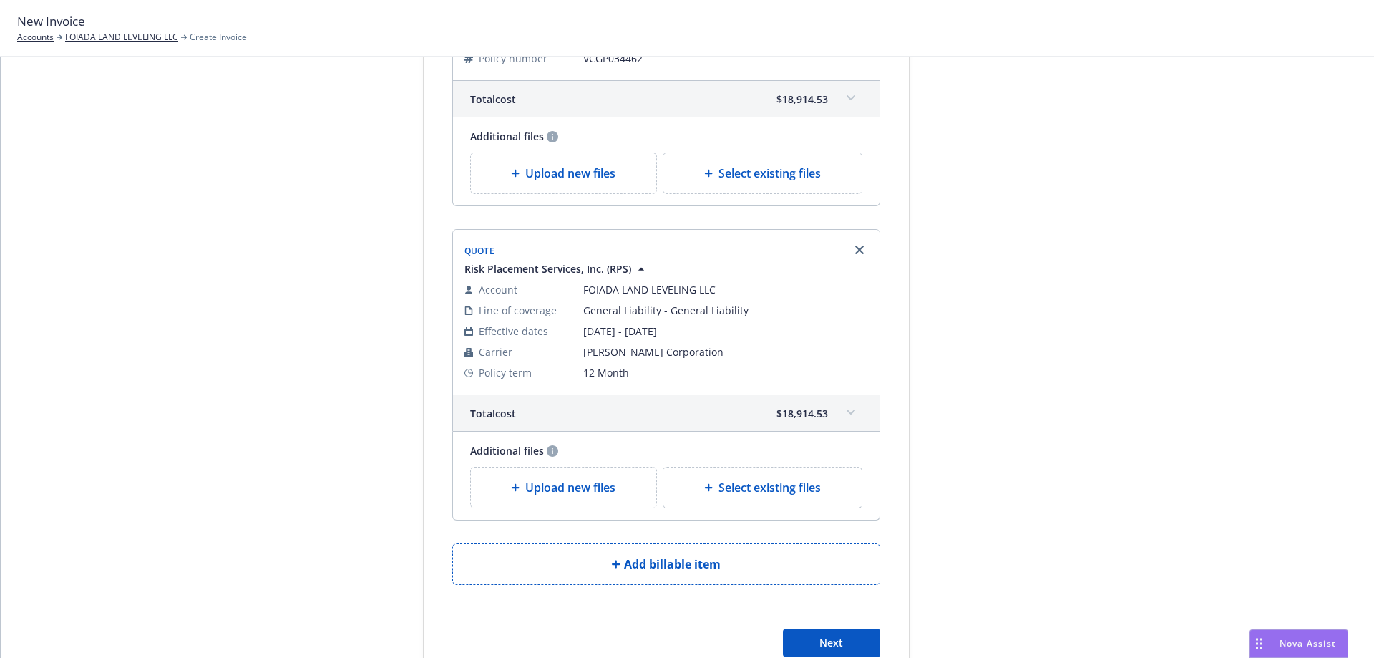  Describe the element at coordinates (672, 564) in the screenshot. I see `span: Add billable item` at that location.